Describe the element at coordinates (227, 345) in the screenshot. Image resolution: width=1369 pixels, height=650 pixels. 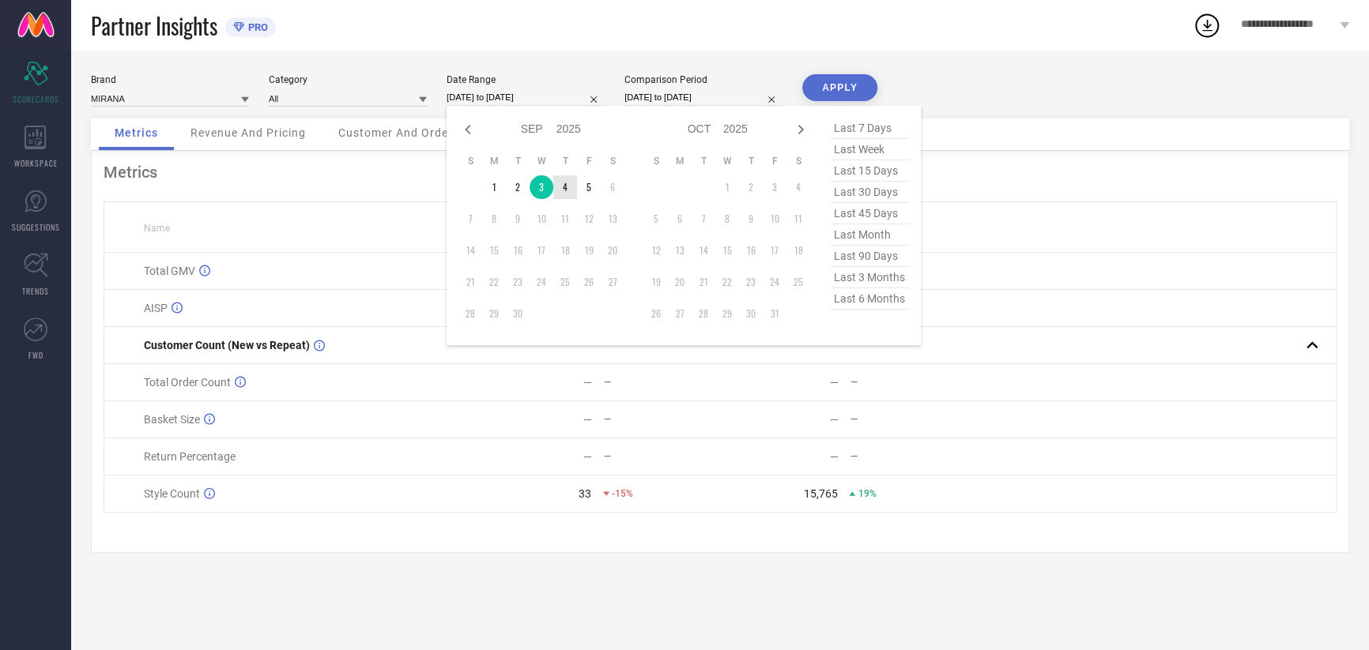
I see `span: Customer Count (New vs Repeat)` at that location.